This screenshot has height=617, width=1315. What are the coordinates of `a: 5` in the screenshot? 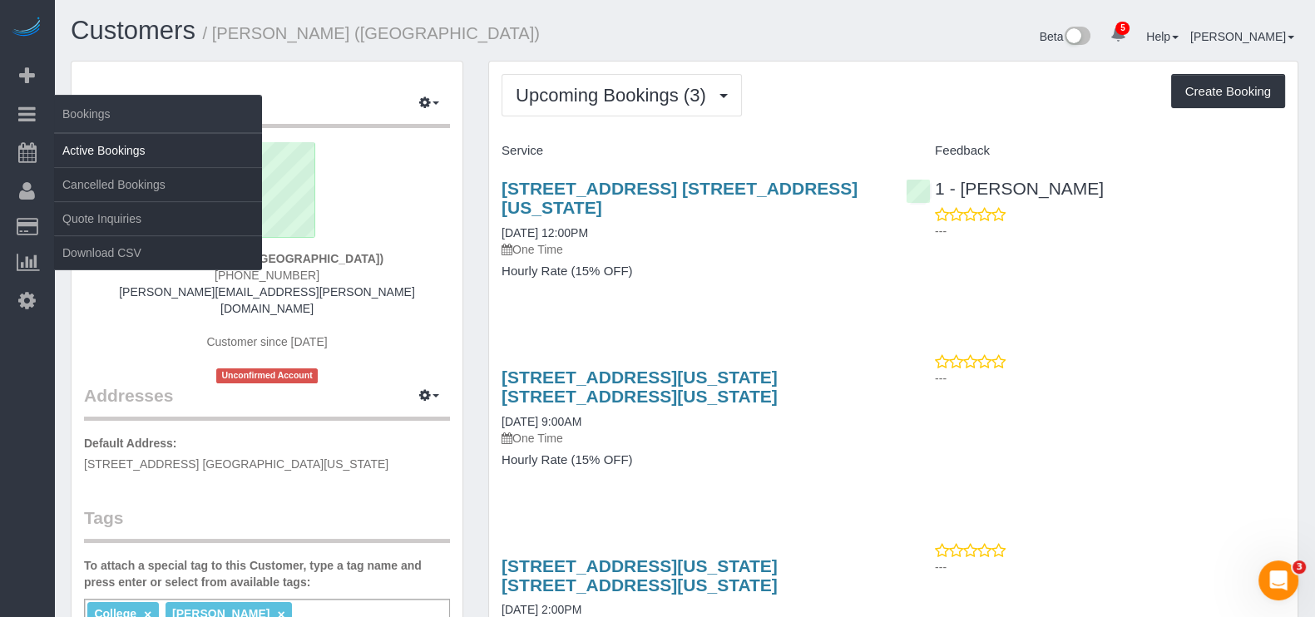 It's located at (1118, 35).